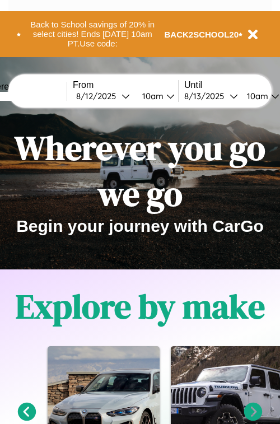 This screenshot has width=280, height=424. Describe the element at coordinates (156, 96) in the screenshot. I see `button: 10am` at that location.